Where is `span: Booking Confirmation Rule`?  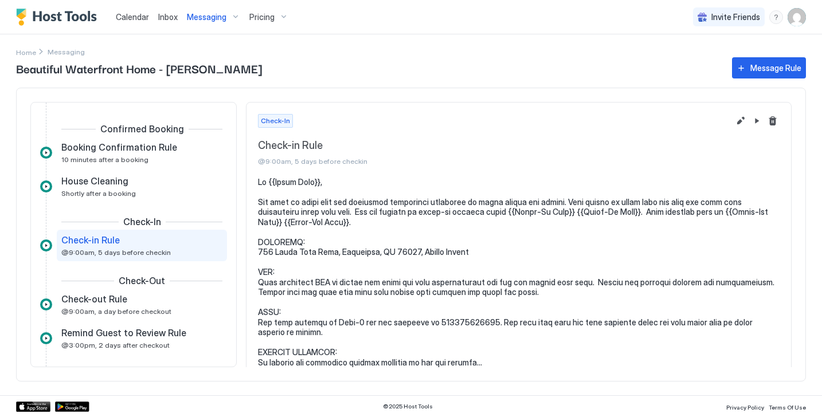 span: Booking Confirmation Rule is located at coordinates (119, 147).